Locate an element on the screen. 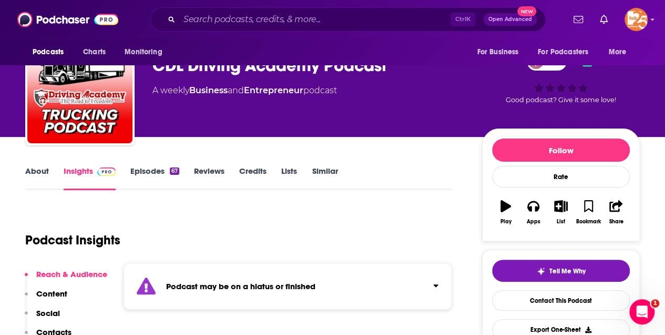 This screenshot has width=665, height=335. button: Bookmark is located at coordinates (589, 212).